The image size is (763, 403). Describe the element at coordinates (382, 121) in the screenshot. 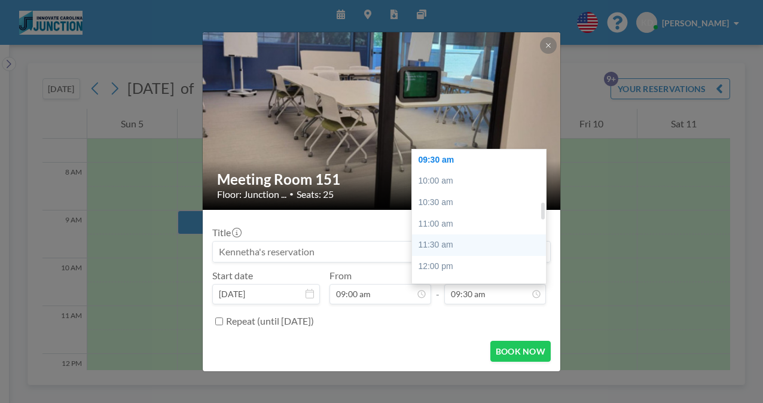

I see `img: 537.jpg` at that location.